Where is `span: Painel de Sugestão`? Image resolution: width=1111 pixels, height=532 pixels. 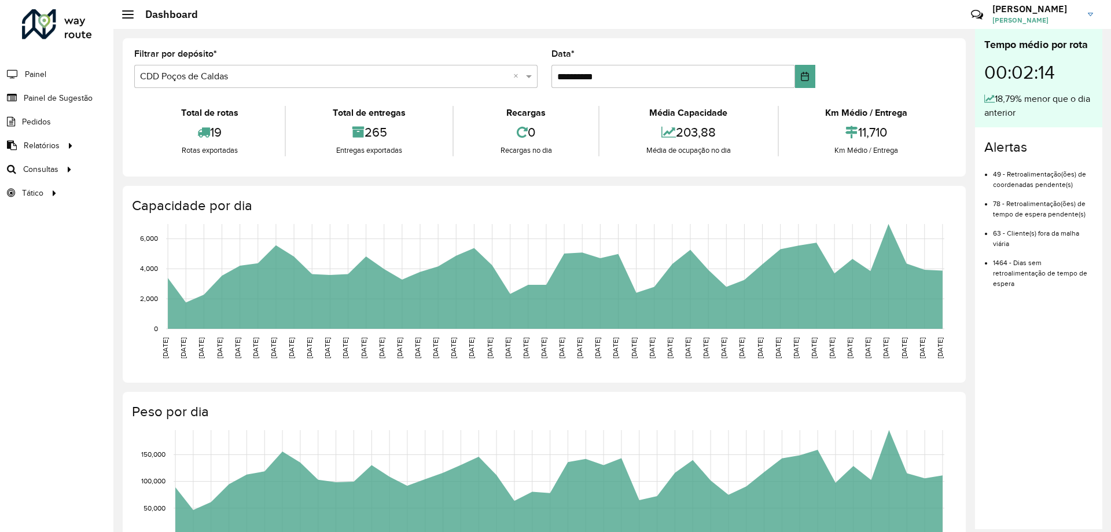 span: Painel de Sugestão is located at coordinates (58, 98).